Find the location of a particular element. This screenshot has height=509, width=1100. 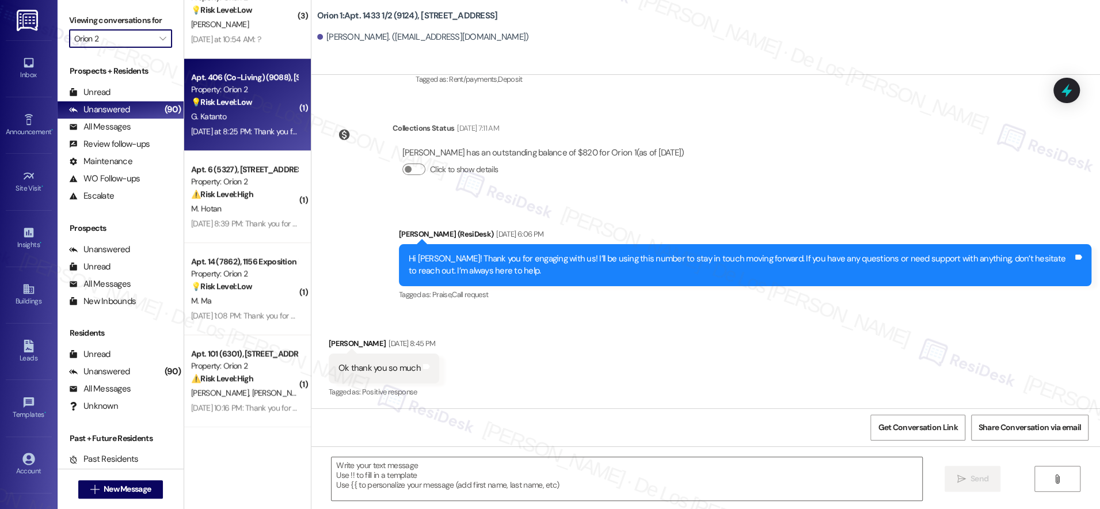

span: New Message is located at coordinates (127, 489).